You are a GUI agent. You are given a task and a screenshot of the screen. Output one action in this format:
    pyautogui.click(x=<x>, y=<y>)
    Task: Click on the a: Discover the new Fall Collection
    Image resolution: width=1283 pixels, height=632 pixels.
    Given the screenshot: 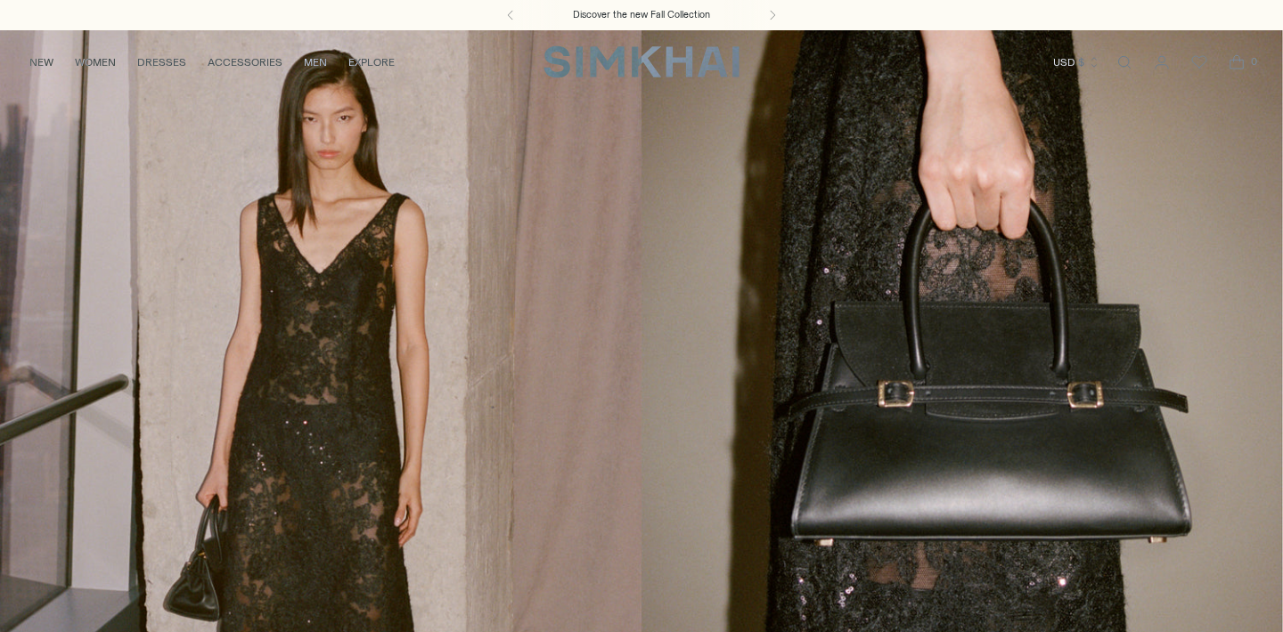 What is the action you would take?
    pyautogui.click(x=641, y=15)
    